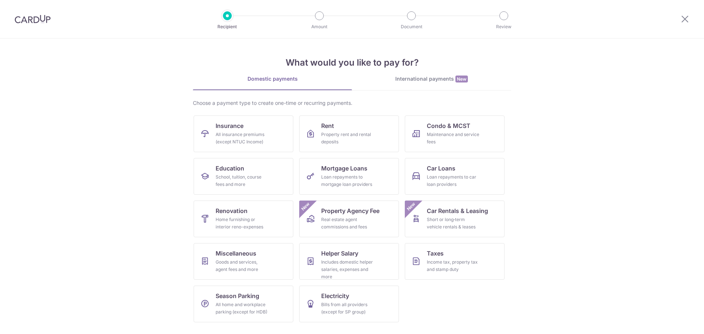 This screenshot has height=334, width=704. I want to click on div: Income tax, property tax and stamp duty, so click(453, 266).